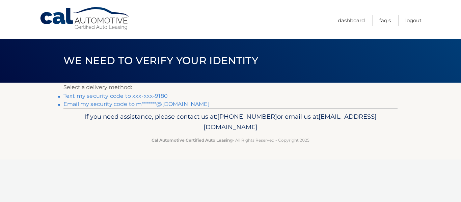 This screenshot has width=461, height=202. I want to click on strong: Cal Automotive Certified Auto Leasing, so click(192, 140).